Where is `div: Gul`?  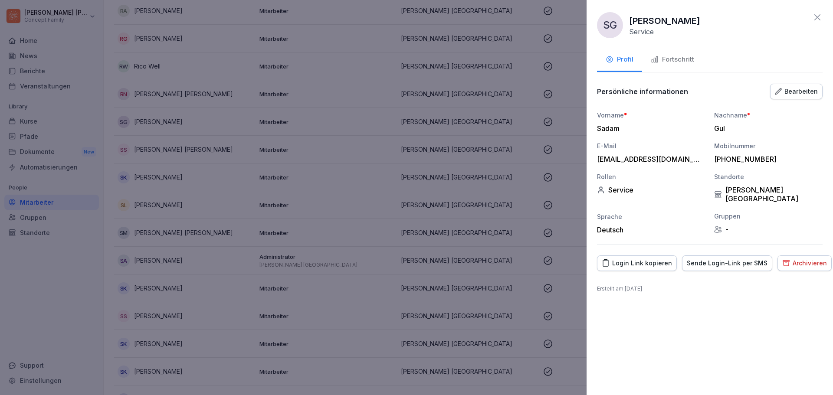 div: Gul is located at coordinates (766, 128).